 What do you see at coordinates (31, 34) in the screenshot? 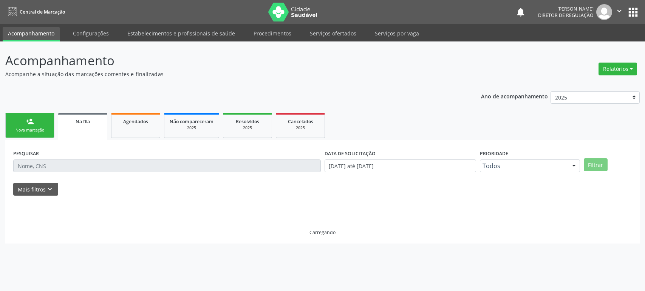
I see `a: Acompanhamento` at bounding box center [31, 34].